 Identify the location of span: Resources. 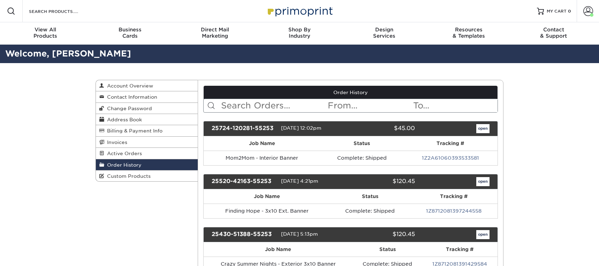
(468, 30).